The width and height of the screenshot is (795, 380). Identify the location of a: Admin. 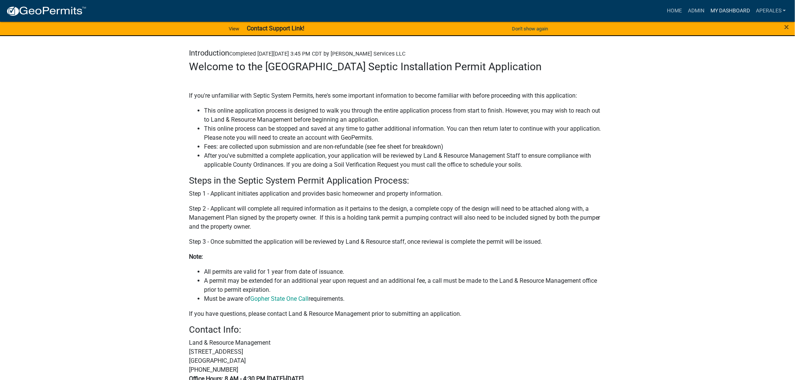
(696, 11).